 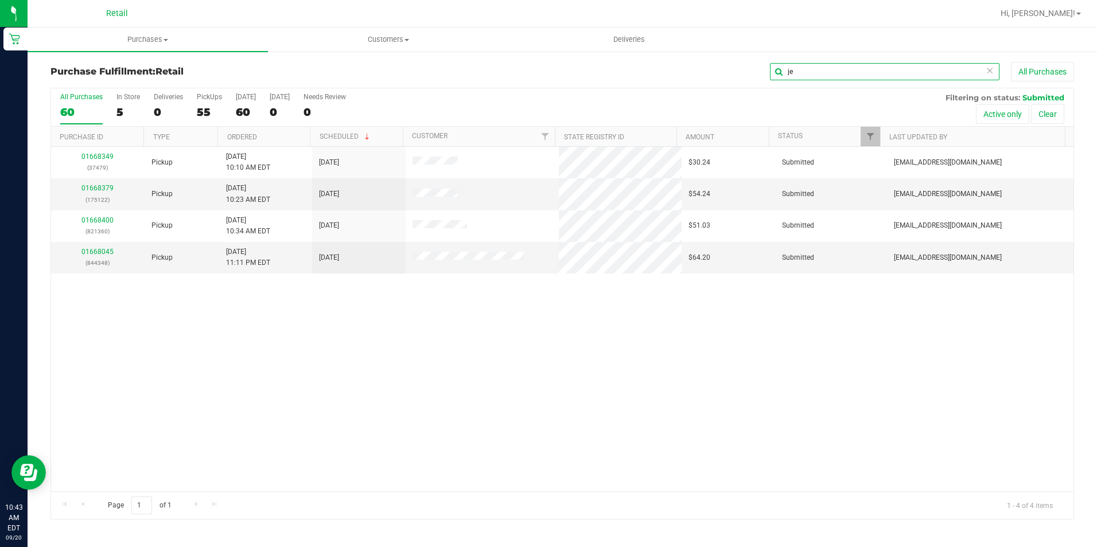 I want to click on span: Customers, so click(x=388, y=40).